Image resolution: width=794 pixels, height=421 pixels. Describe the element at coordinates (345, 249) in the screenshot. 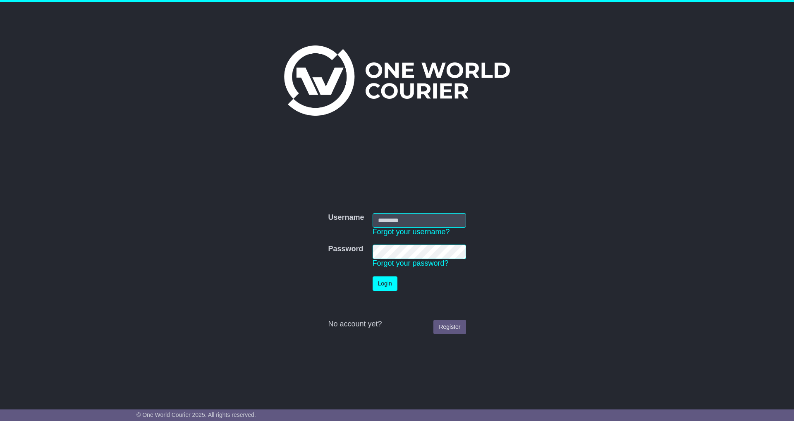

I see `label: Password` at that location.